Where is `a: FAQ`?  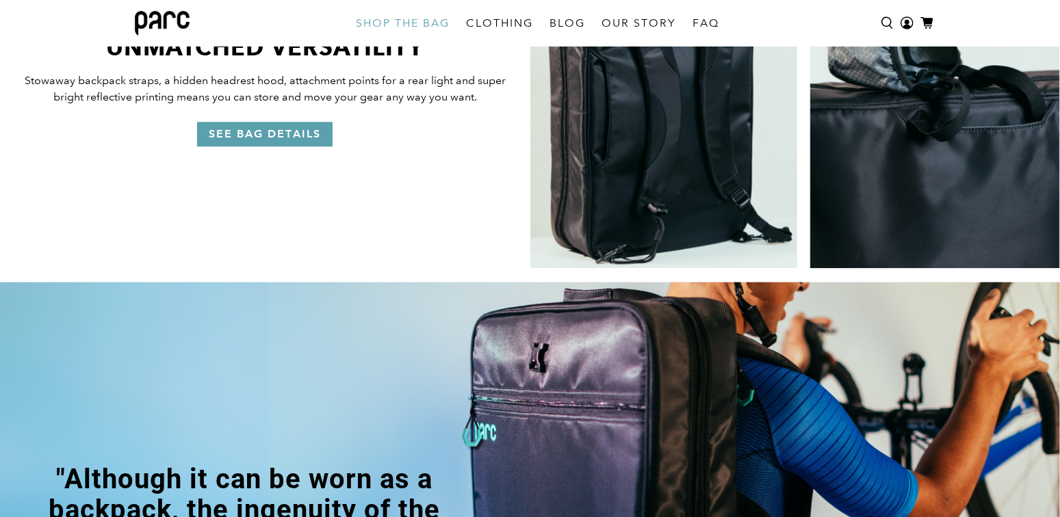 a: FAQ is located at coordinates (705, 23).